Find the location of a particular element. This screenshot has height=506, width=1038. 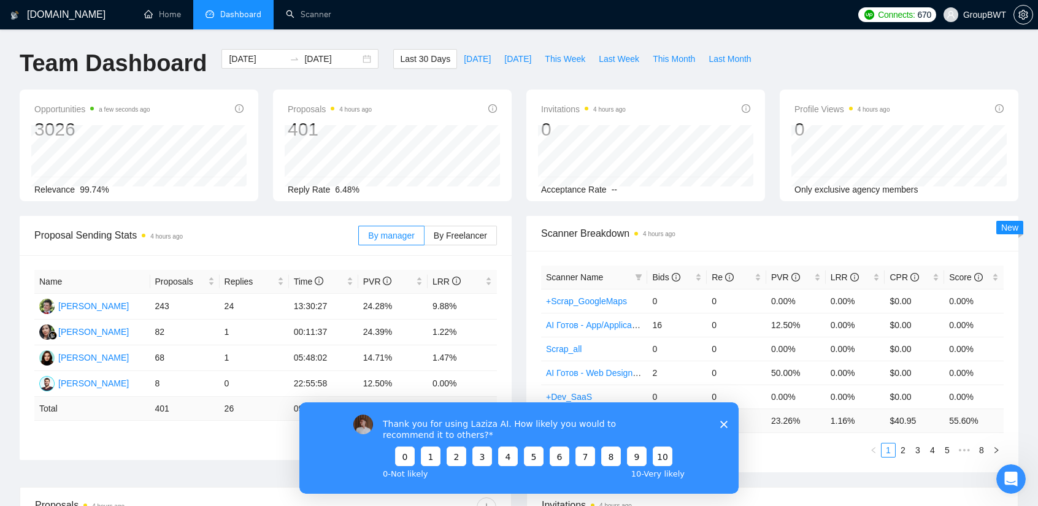

td: 55.60 % is located at coordinates (974, 420).